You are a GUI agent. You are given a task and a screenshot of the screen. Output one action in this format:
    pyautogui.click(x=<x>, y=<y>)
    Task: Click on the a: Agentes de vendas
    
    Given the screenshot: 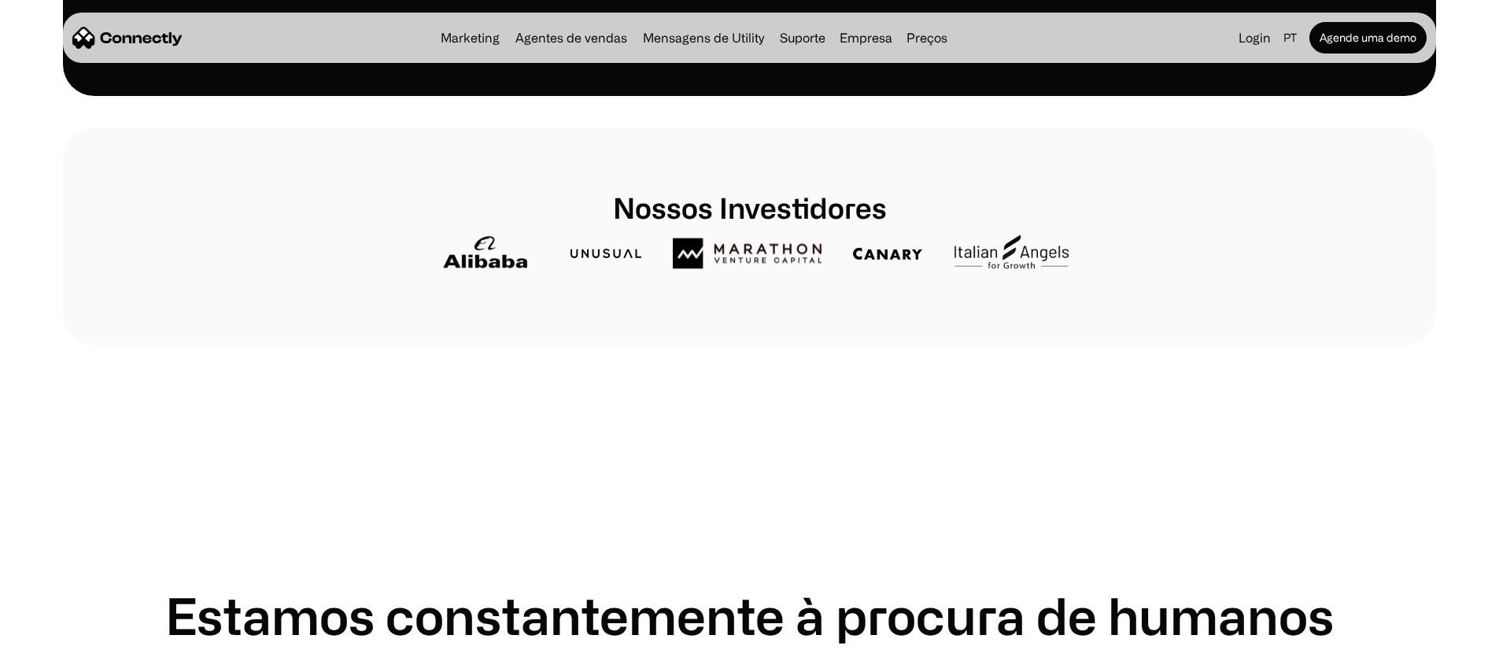 What is the action you would take?
    pyautogui.click(x=571, y=38)
    